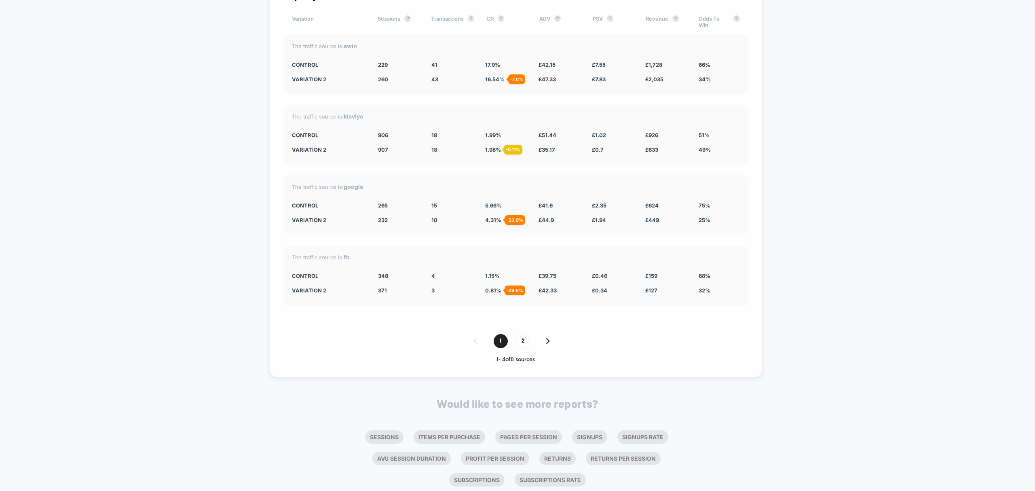 The width and height of the screenshot is (1035, 491). I want to click on div: - 7.6 %, so click(517, 79).